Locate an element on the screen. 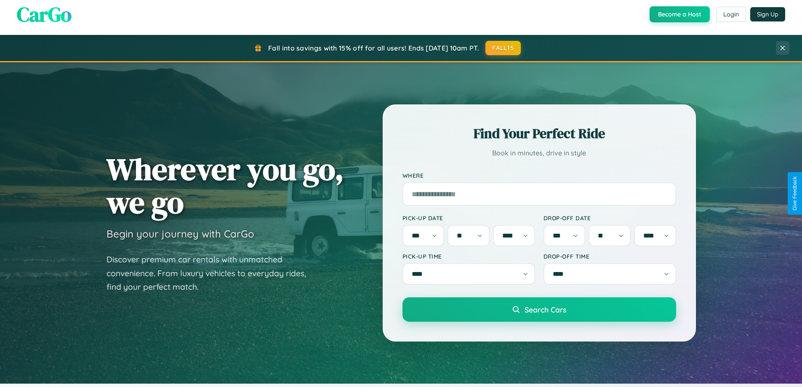 The width and height of the screenshot is (802, 387). label: Pick-up Date is located at coordinates (469, 218).